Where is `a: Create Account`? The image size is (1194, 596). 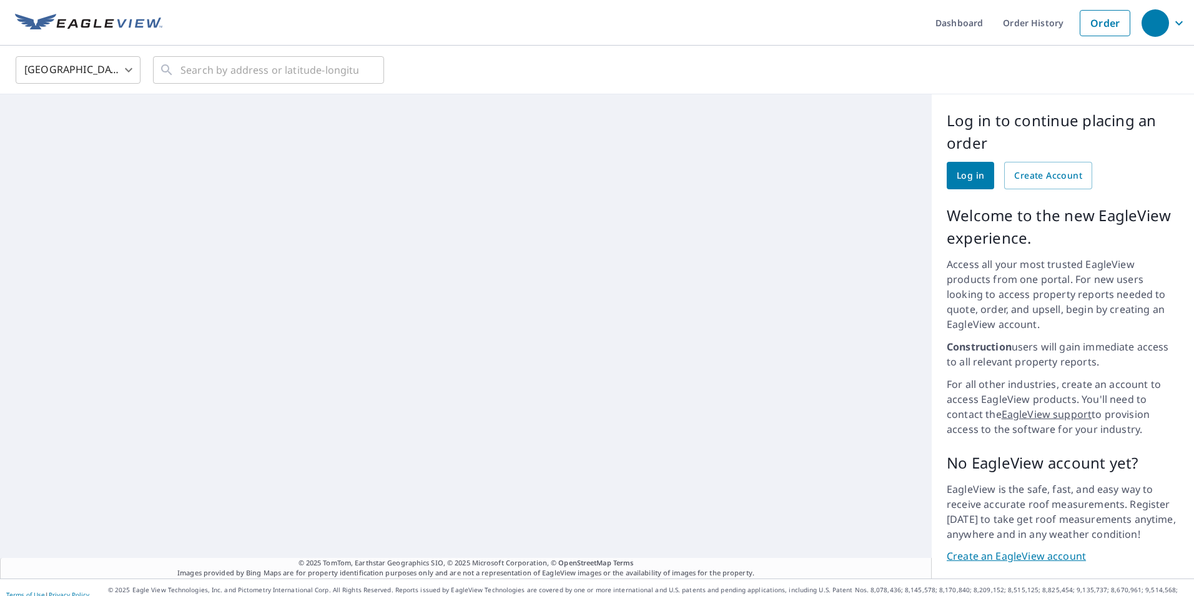 a: Create Account is located at coordinates (1048, 175).